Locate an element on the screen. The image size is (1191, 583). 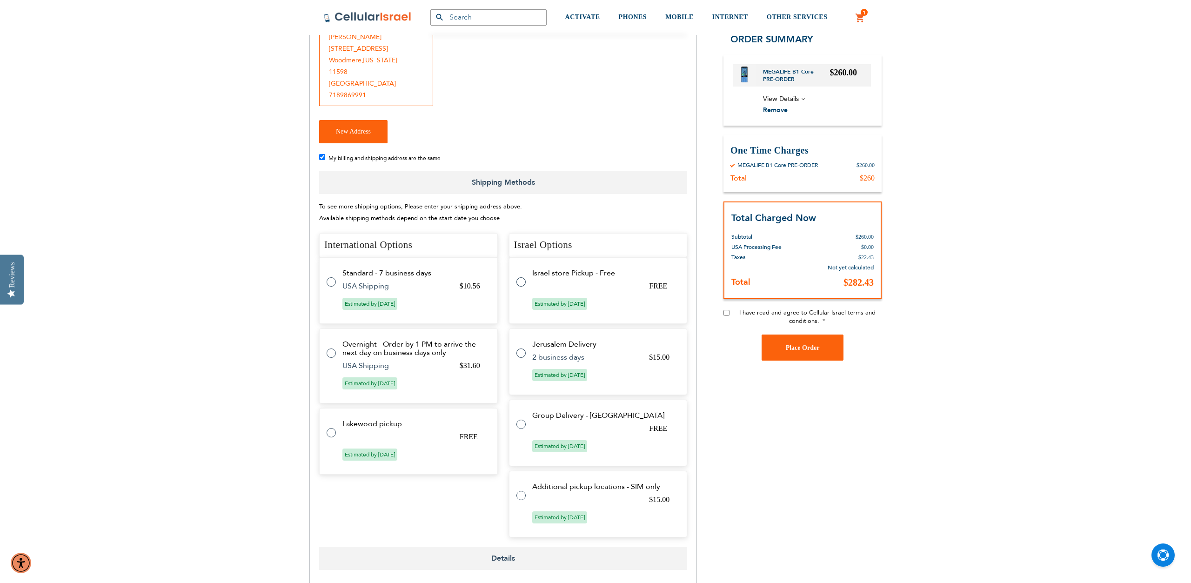
td: Overnight - Order by 1 PM to arrive the next day on business days only is located at coordinates (414, 348).